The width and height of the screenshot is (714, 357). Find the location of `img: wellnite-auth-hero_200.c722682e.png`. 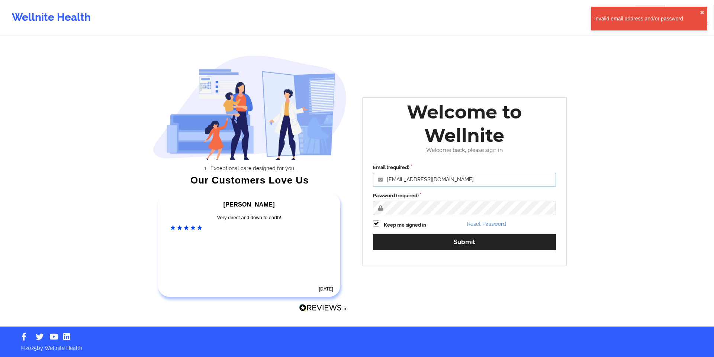

img: wellnite-auth-hero_200.c722682e.png is located at coordinates (250, 107).